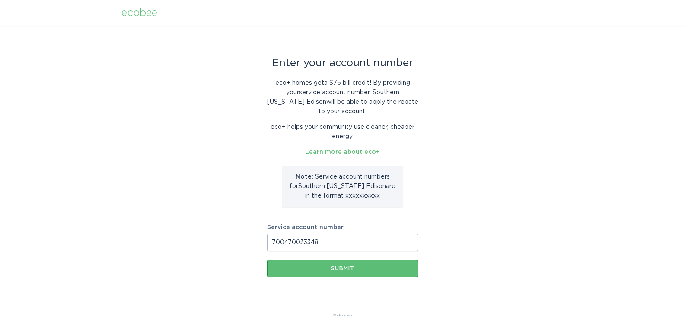 This screenshot has width=685, height=316. I want to click on p: eco+ helps your community use cleaner, cheaper energy., so click(343, 132).